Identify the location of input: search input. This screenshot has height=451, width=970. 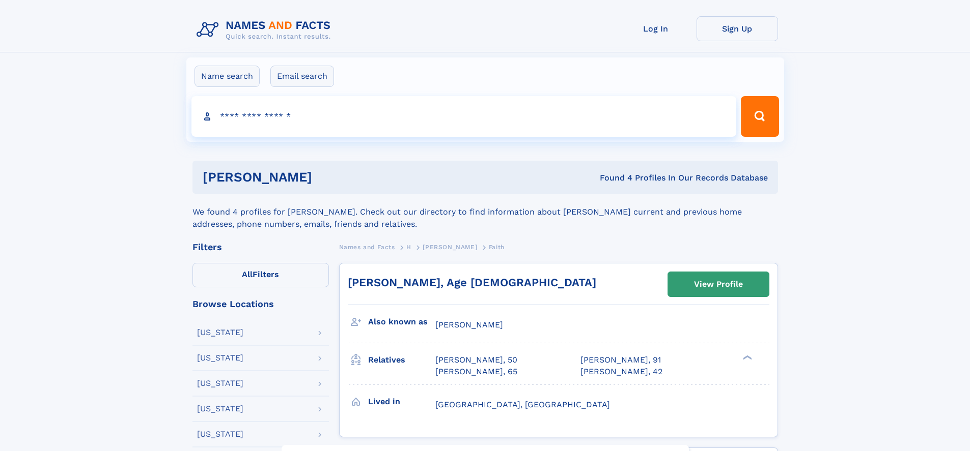
(464, 117).